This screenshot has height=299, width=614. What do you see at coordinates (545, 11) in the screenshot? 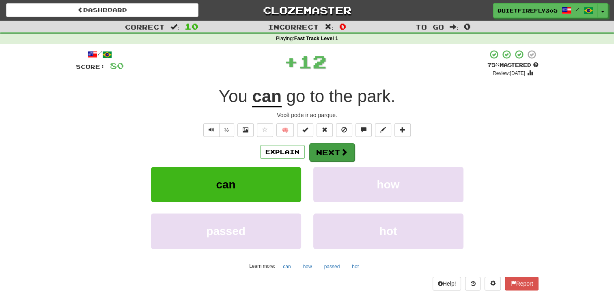
I see `a: QuietFirefly3054 /` at bounding box center [545, 11].